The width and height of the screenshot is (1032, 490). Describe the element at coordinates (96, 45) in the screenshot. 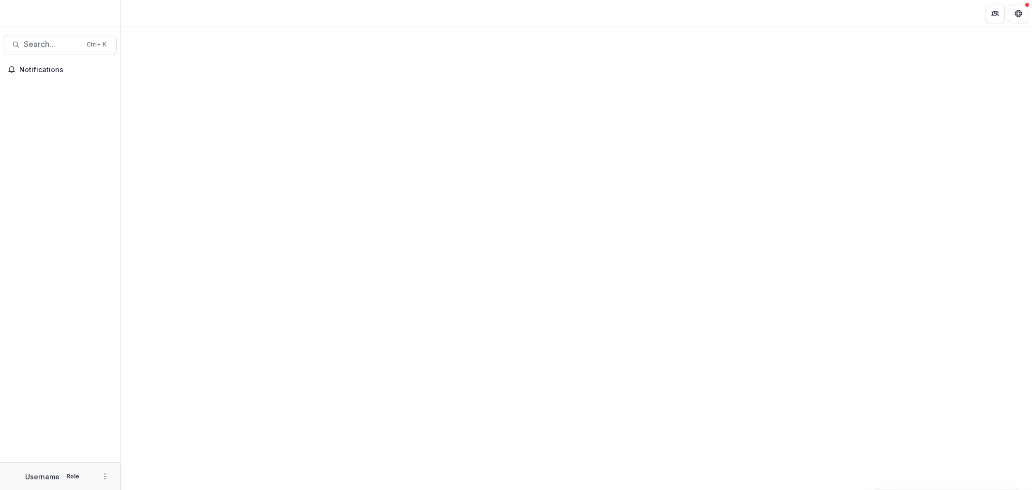

I see `div: Ctrl + K` at that location.